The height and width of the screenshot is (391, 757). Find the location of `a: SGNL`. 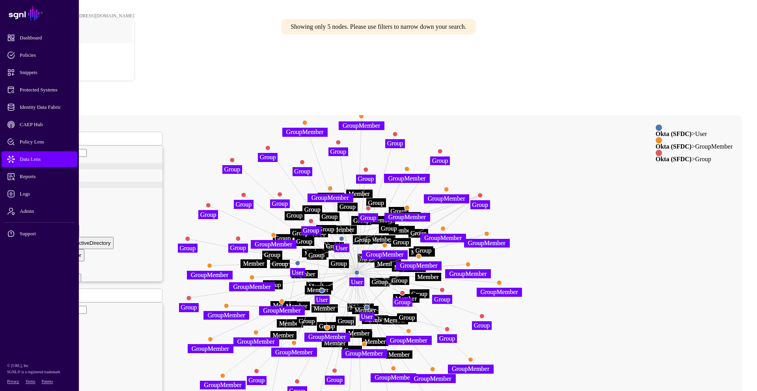

a: SGNL is located at coordinates (39, 13).